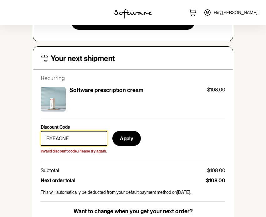 The width and height of the screenshot is (266, 217). What do you see at coordinates (53, 99) in the screenshot?
I see `img: cktujnfao00003e5xv1847p5a.jpg` at bounding box center [53, 99].